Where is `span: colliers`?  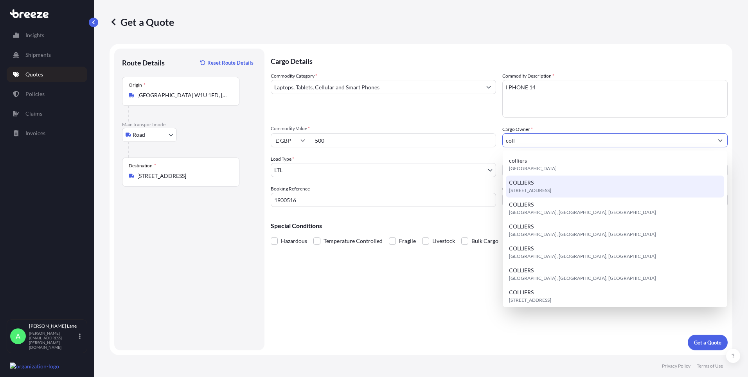
span: colliers is located at coordinates (518, 160).